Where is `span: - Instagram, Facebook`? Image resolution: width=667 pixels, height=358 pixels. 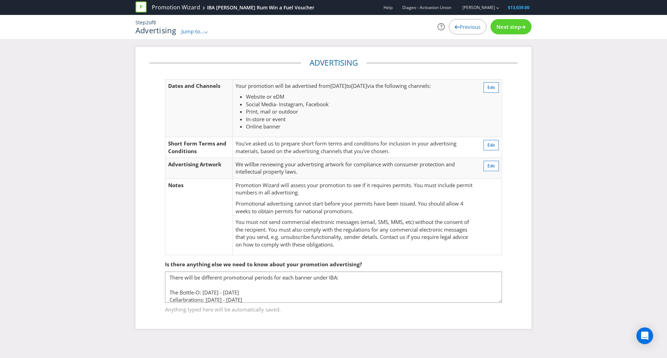 span: - Instagram, Facebook is located at coordinates (302, 104).